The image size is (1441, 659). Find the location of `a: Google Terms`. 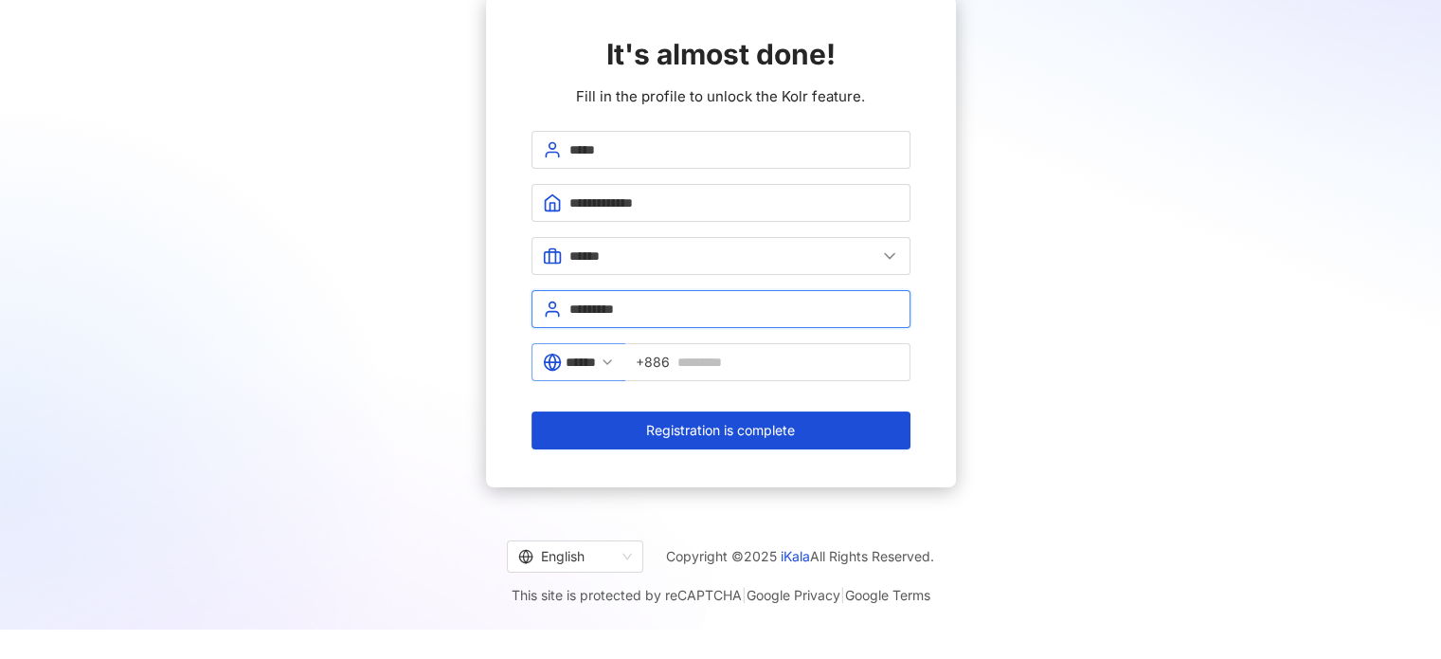

a: Google Terms is located at coordinates (888, 594).